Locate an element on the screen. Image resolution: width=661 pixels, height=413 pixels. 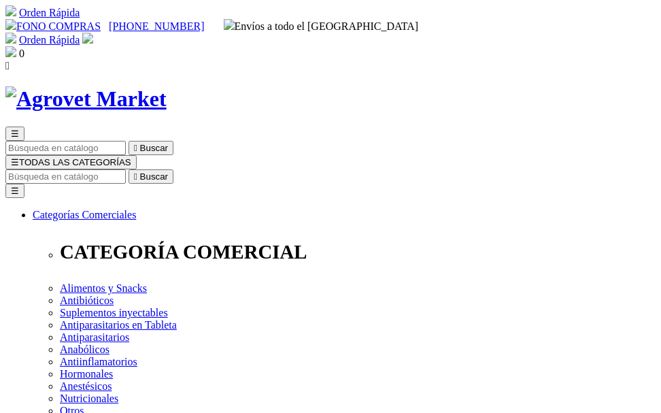
span: Anestésicos is located at coordinates (86, 386).